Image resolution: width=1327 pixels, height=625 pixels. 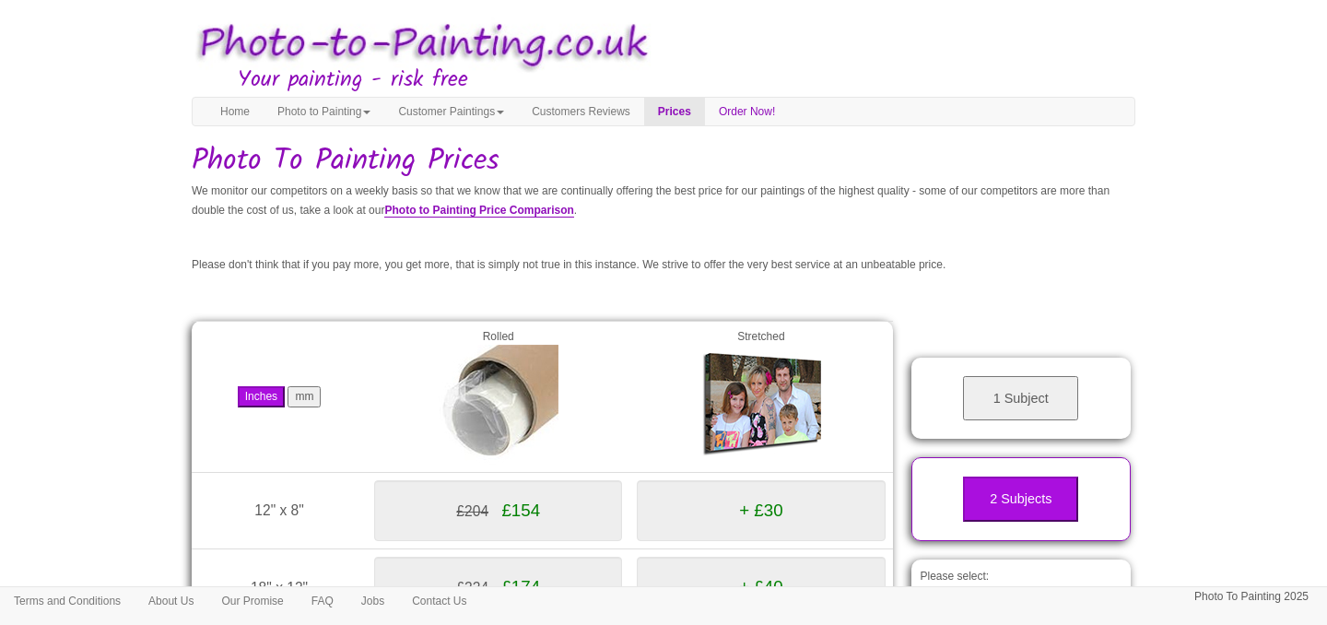 What do you see at coordinates (664, 160) in the screenshot?
I see `h1: Photo To Painting Prices` at bounding box center [664, 160].